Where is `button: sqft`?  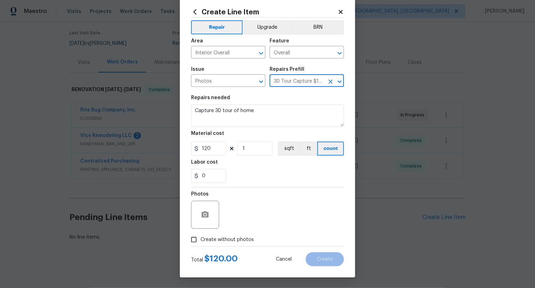 button: sqft is located at coordinates (289, 149).